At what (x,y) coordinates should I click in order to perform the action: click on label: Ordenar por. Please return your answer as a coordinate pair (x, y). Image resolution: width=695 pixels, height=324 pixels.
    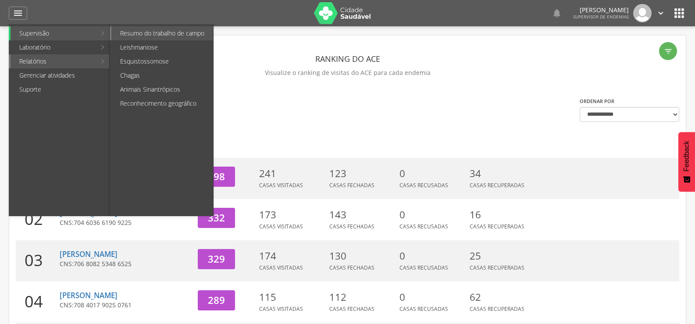
    Looking at the image, I should click on (597, 101).